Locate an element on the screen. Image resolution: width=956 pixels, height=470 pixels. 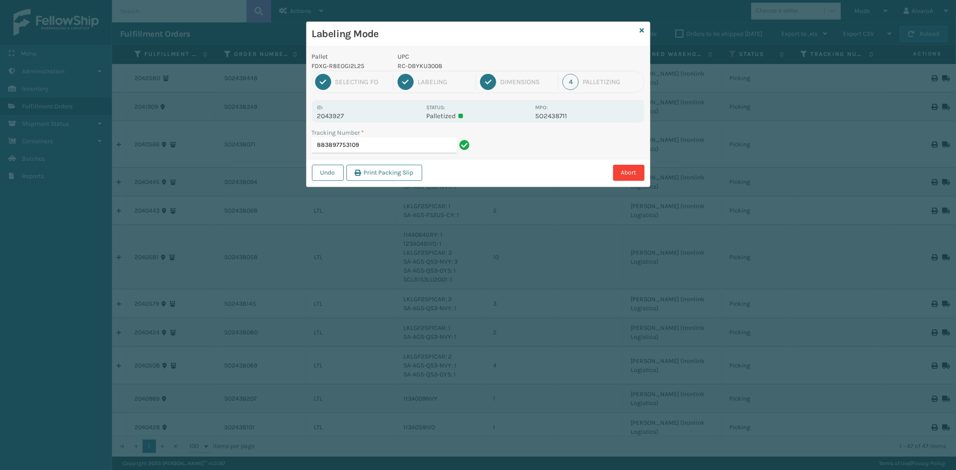
p: UPC is located at coordinates (463, 56).